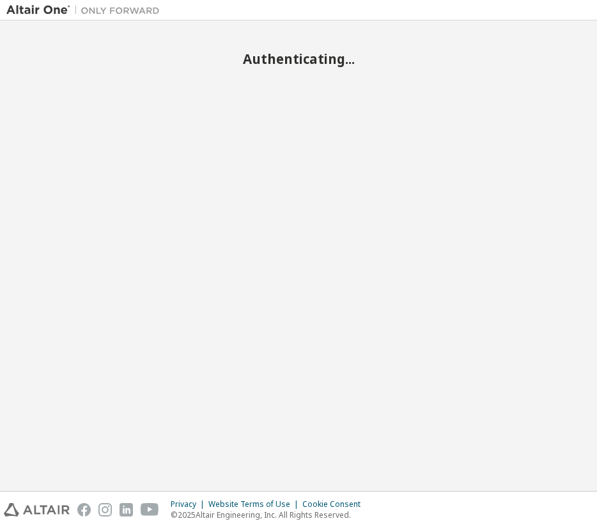 This screenshot has height=528, width=597. I want to click on img: instagram.svg, so click(105, 510).